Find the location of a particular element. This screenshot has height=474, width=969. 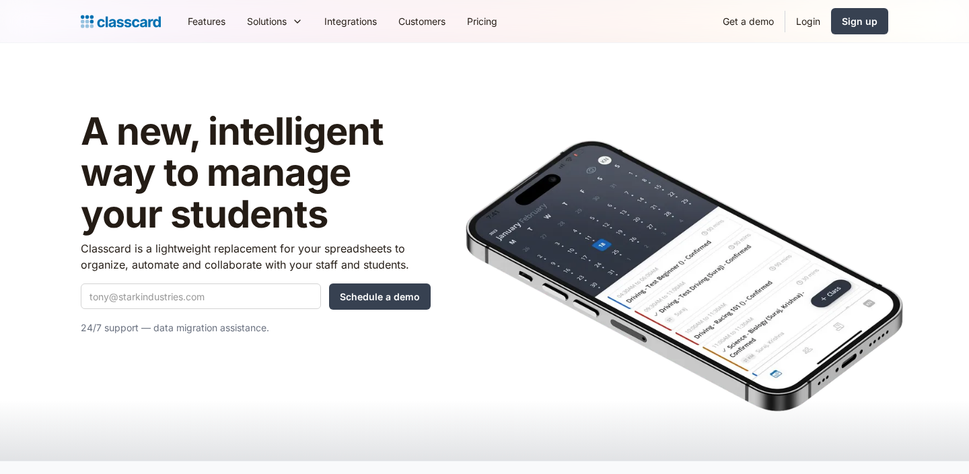

a: Integrations is located at coordinates (351, 21).